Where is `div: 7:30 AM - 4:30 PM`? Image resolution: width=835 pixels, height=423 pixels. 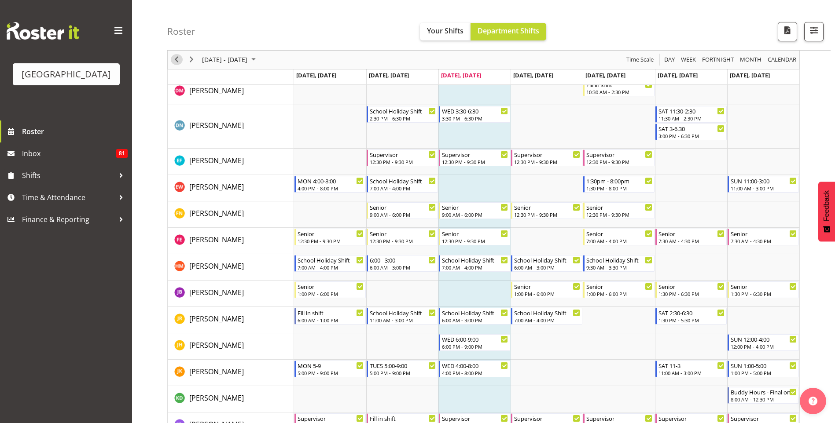
div: 7:30 AM - 4:30 PM is located at coordinates (764, 241).